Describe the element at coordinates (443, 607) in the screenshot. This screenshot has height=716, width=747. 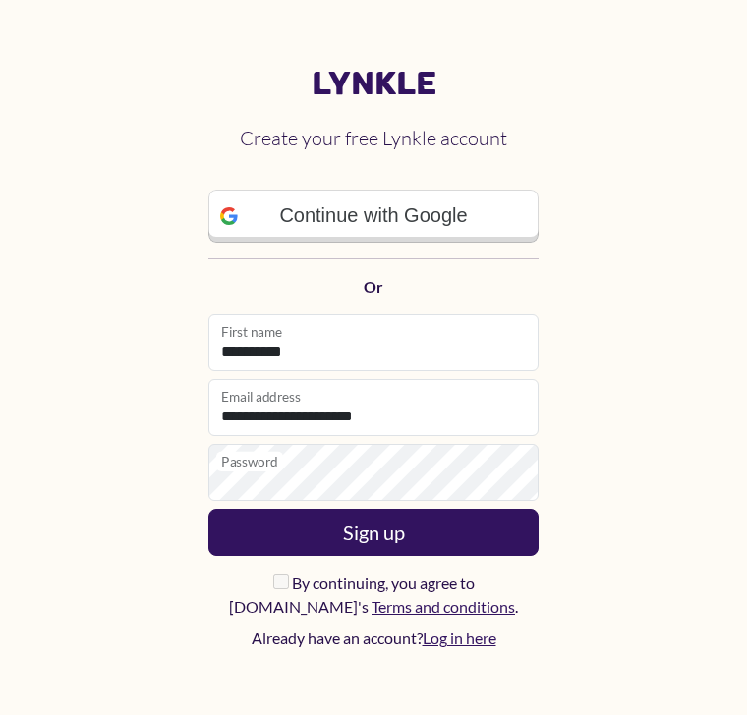
I see `a: Terms and conditions` at that location.